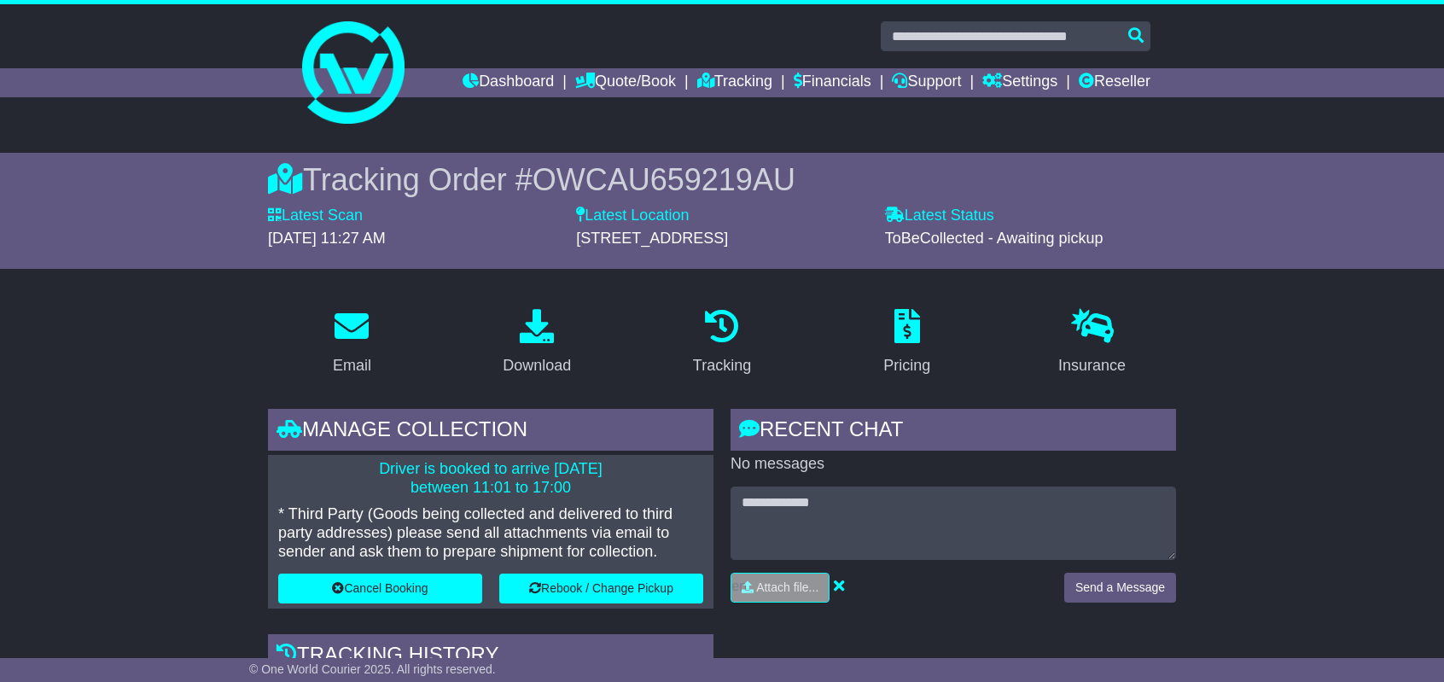 Image resolution: width=1444 pixels, height=682 pixels. I want to click on label: Latest Location, so click(632, 216).